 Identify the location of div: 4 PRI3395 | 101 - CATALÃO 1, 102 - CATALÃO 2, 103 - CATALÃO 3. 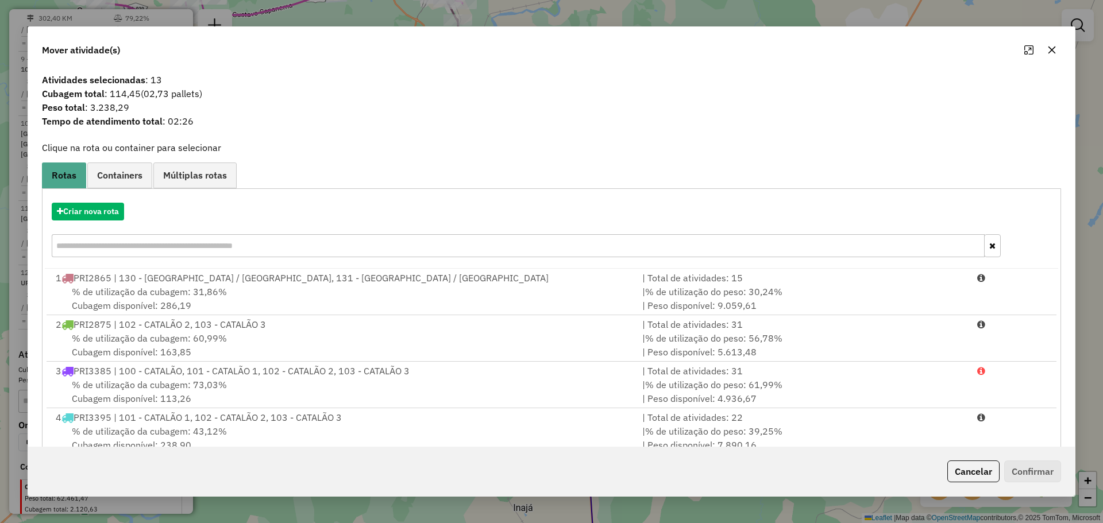
(342, 417).